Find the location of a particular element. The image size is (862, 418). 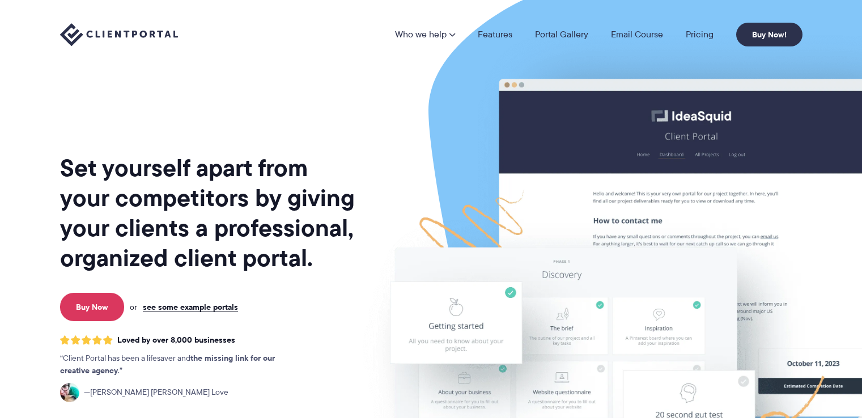

span: or is located at coordinates (133, 307).